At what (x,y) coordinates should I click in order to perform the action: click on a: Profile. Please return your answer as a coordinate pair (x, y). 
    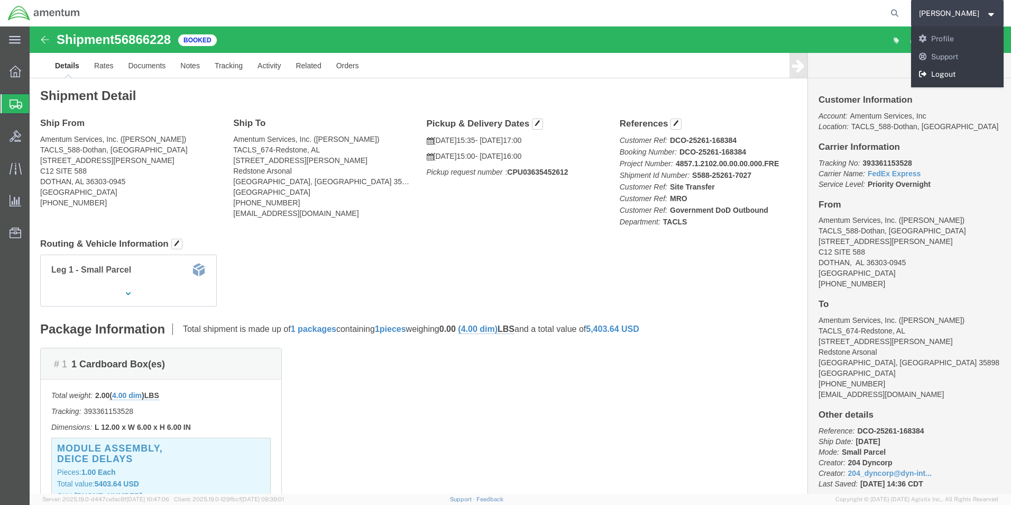
    Looking at the image, I should click on (958, 39).